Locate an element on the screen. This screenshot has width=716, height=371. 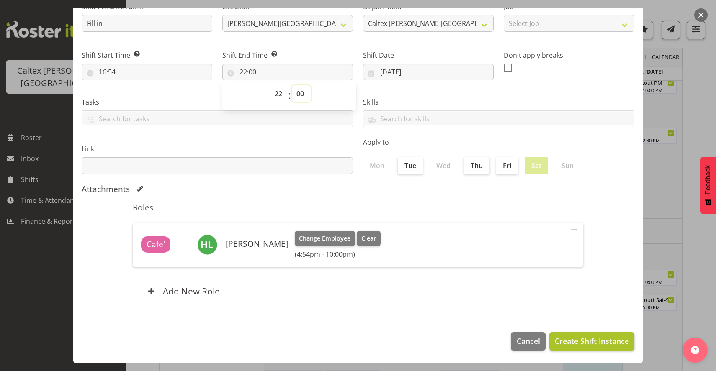
label: Apply to is located at coordinates (498, 142).